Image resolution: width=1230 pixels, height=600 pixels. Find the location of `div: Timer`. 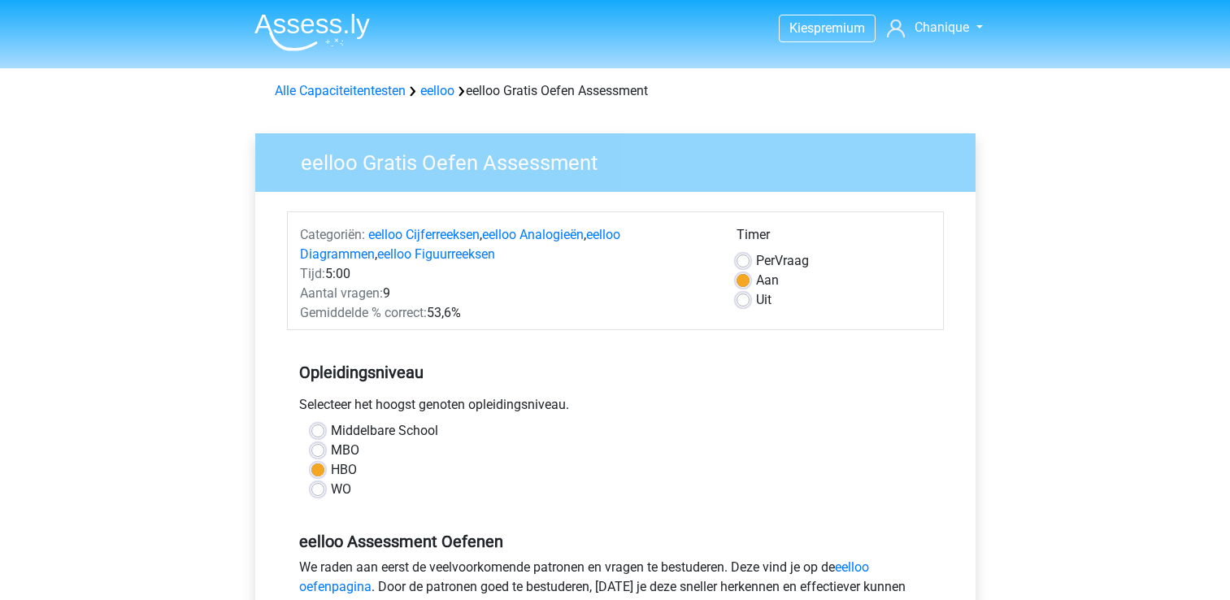

div: Timer is located at coordinates (834, 238).